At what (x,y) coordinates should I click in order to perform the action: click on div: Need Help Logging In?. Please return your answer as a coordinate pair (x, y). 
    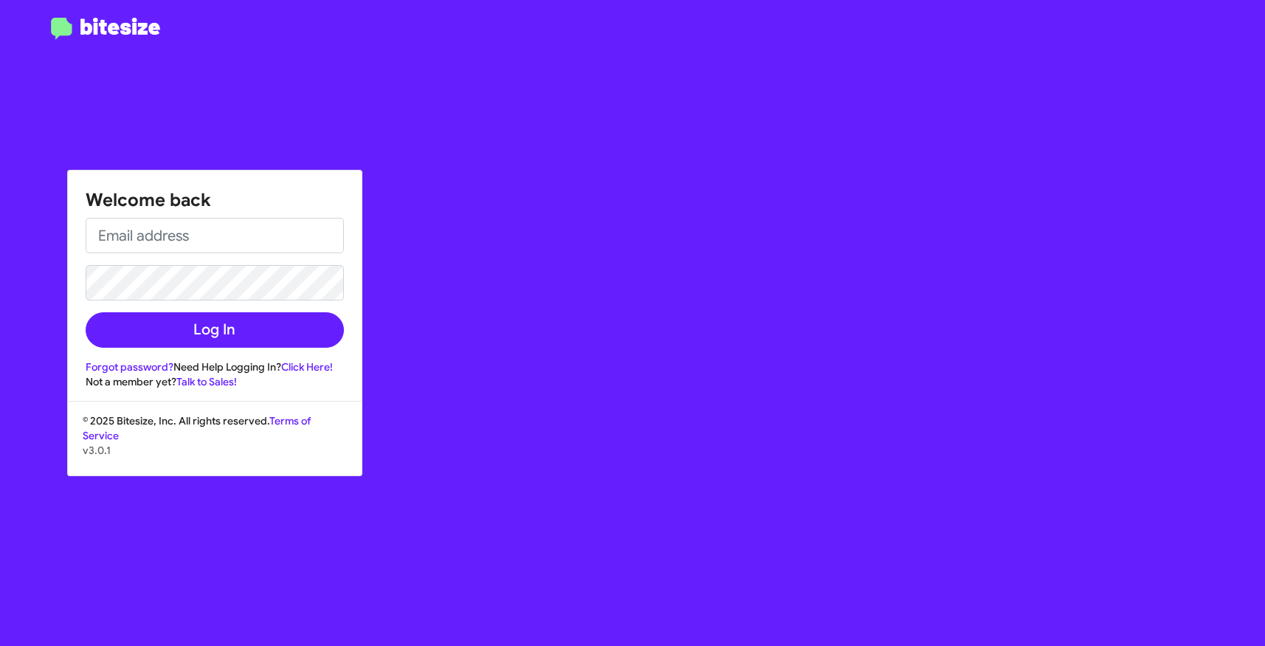
    Looking at the image, I should click on (215, 367).